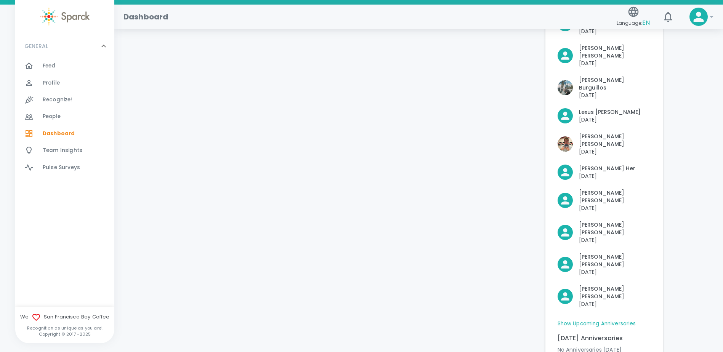  Describe the element at coordinates (65, 168) in the screenshot. I see `a: Pulse Surveys` at that location.